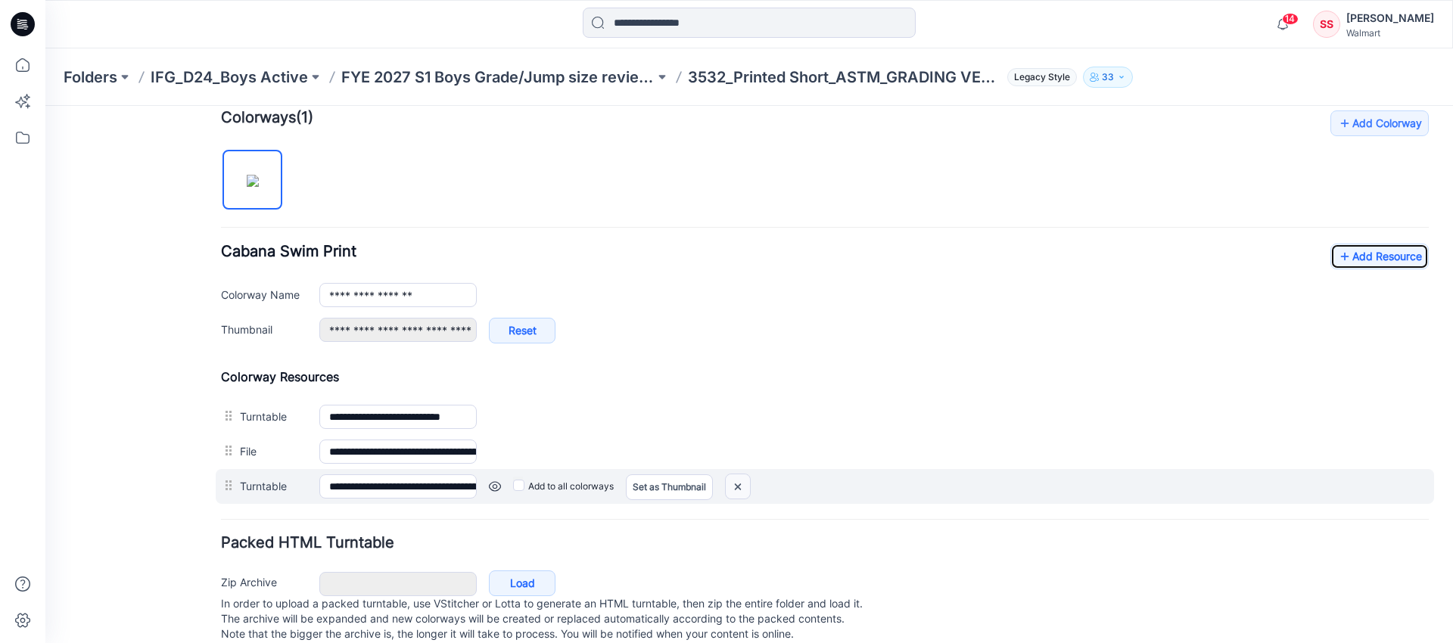 This screenshot has height=643, width=1453. I want to click on img: eyJhbGciOiJIUzI1NiIsImtpZCI6IjAiLCJzbHQiOiJzZXMiLCJ0eXAiOiJKV1QifQ.eyJkYXRhIjp7InR5cGUiOiJzdG9yYW..., so click(207, 75).